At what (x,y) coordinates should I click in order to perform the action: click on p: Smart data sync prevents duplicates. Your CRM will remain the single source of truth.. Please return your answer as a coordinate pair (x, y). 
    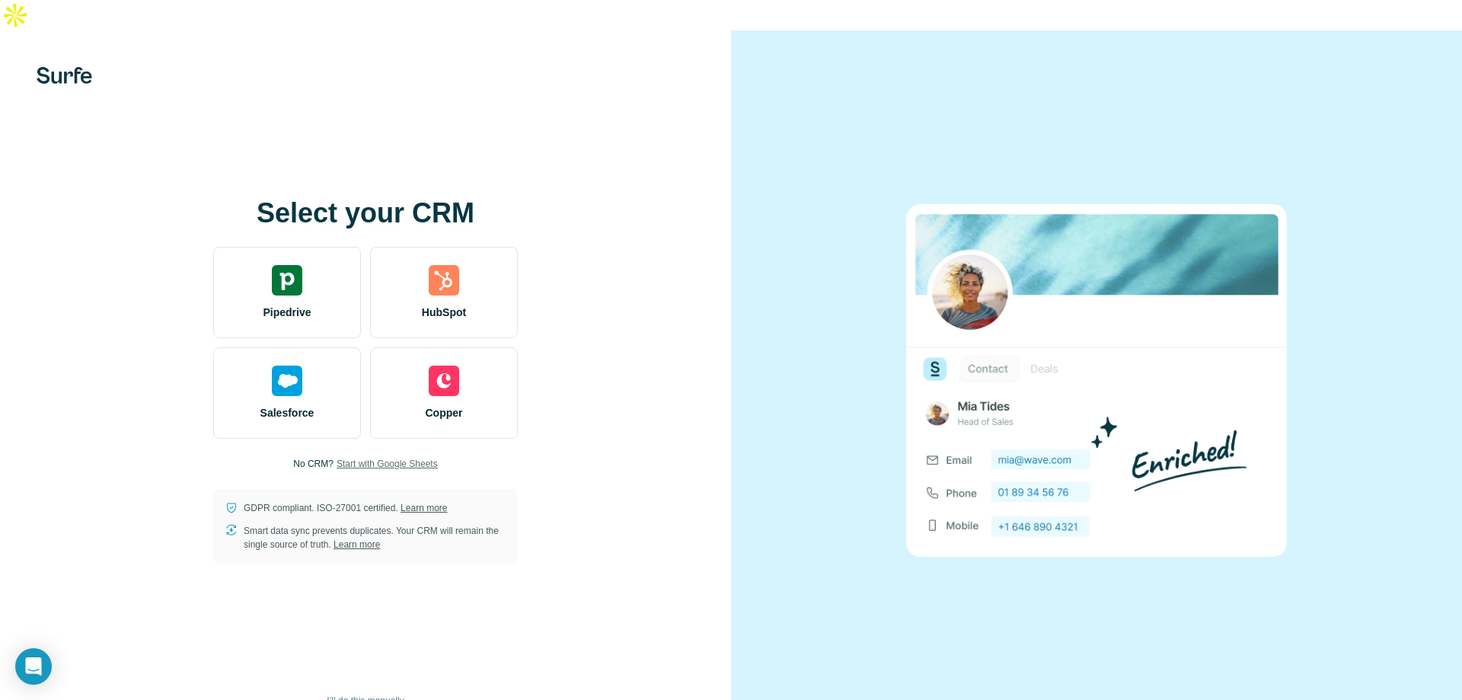
    Looking at the image, I should click on (375, 538).